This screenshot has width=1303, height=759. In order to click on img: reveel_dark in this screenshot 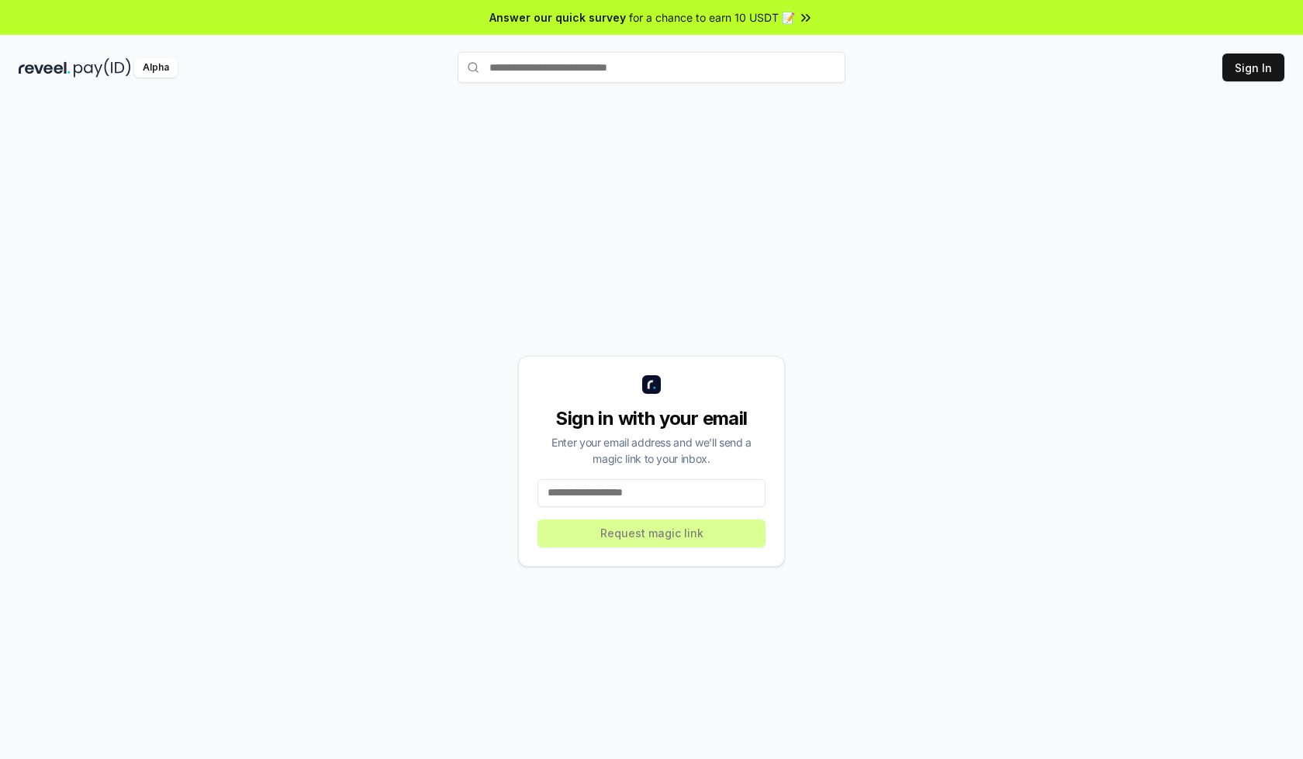, I will do `click(44, 67)`.